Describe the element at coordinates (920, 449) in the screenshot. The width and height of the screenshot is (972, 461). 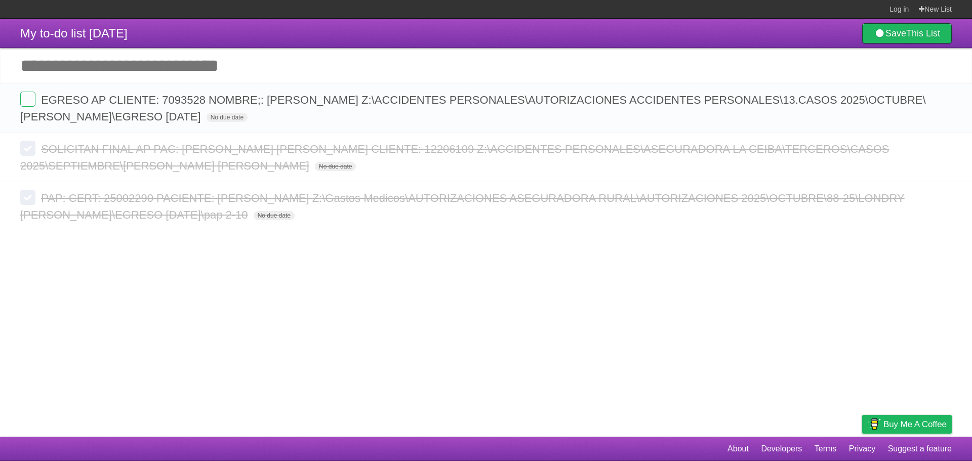
I see `a: Suggest a feature` at that location.